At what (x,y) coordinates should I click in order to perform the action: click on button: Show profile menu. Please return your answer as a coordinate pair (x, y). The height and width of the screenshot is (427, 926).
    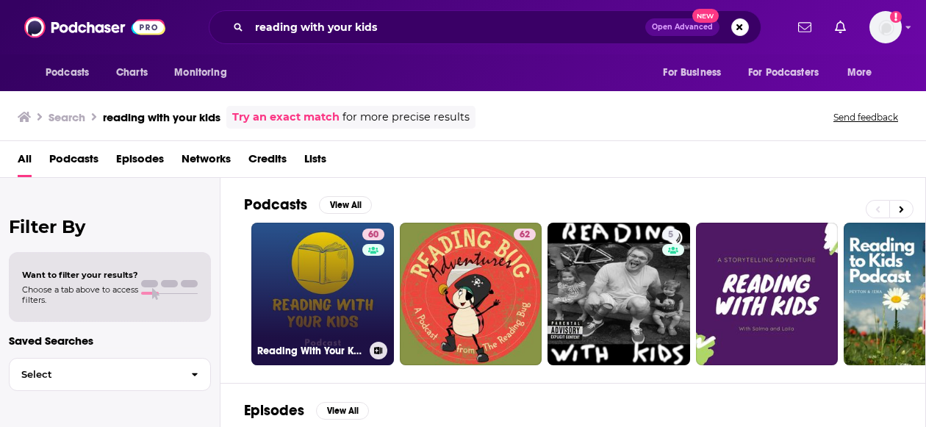
    Looking at the image, I should click on (885, 27).